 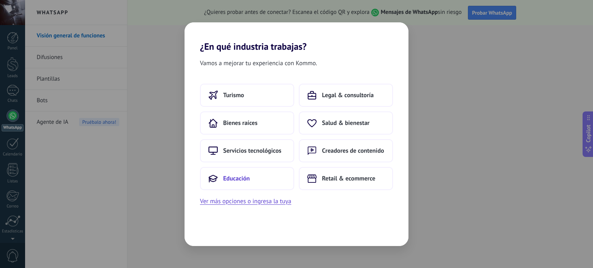 I want to click on span: Creadores de contenido, so click(x=353, y=151).